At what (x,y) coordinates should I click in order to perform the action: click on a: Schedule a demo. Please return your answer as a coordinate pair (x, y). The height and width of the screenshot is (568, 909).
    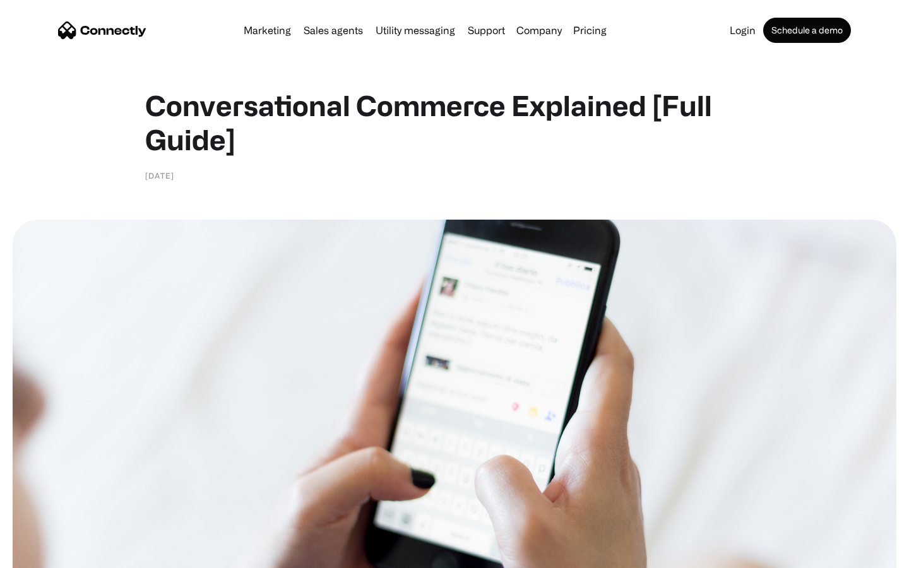
    Looking at the image, I should click on (807, 30).